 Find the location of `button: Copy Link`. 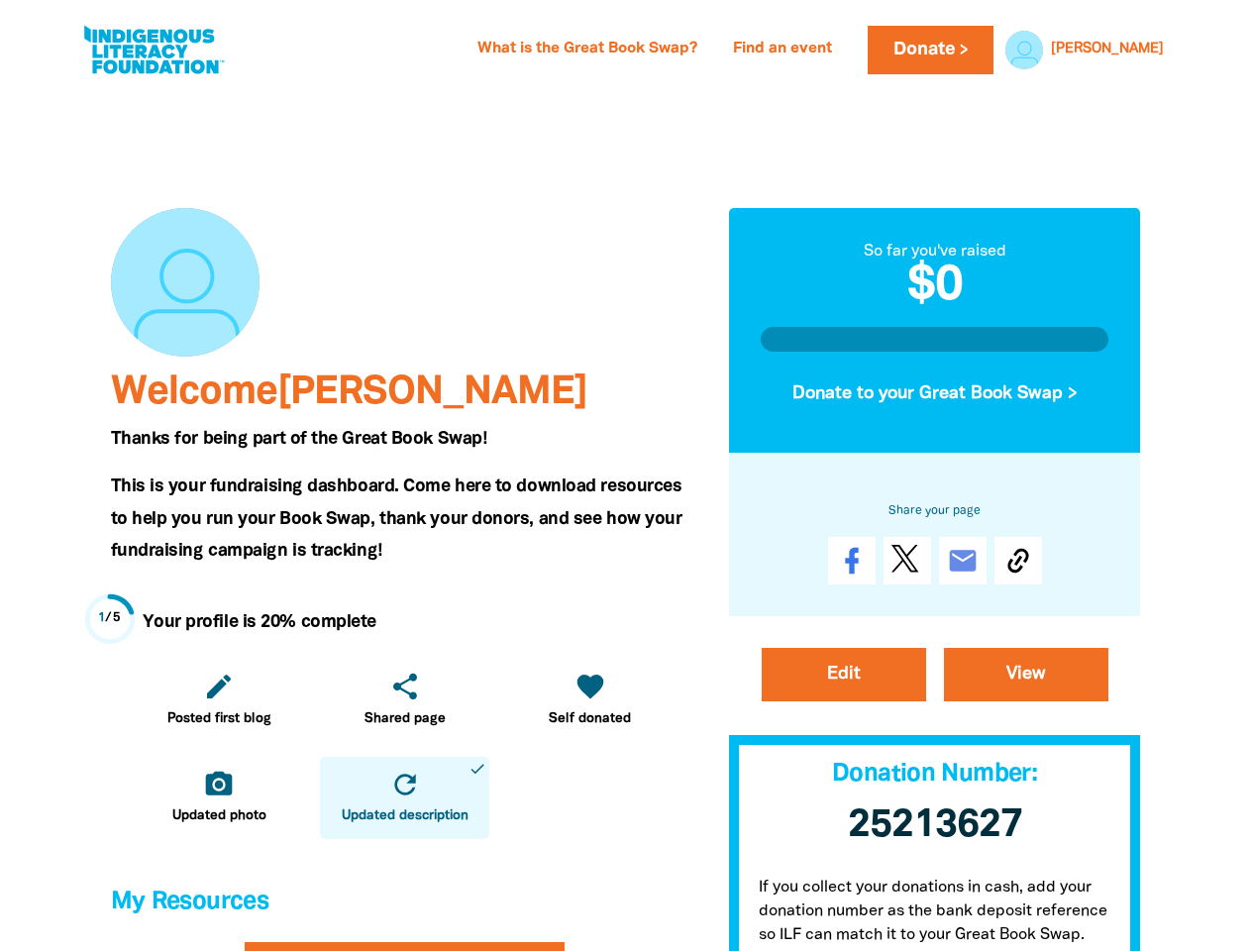

button: Copy Link is located at coordinates (1018, 560).